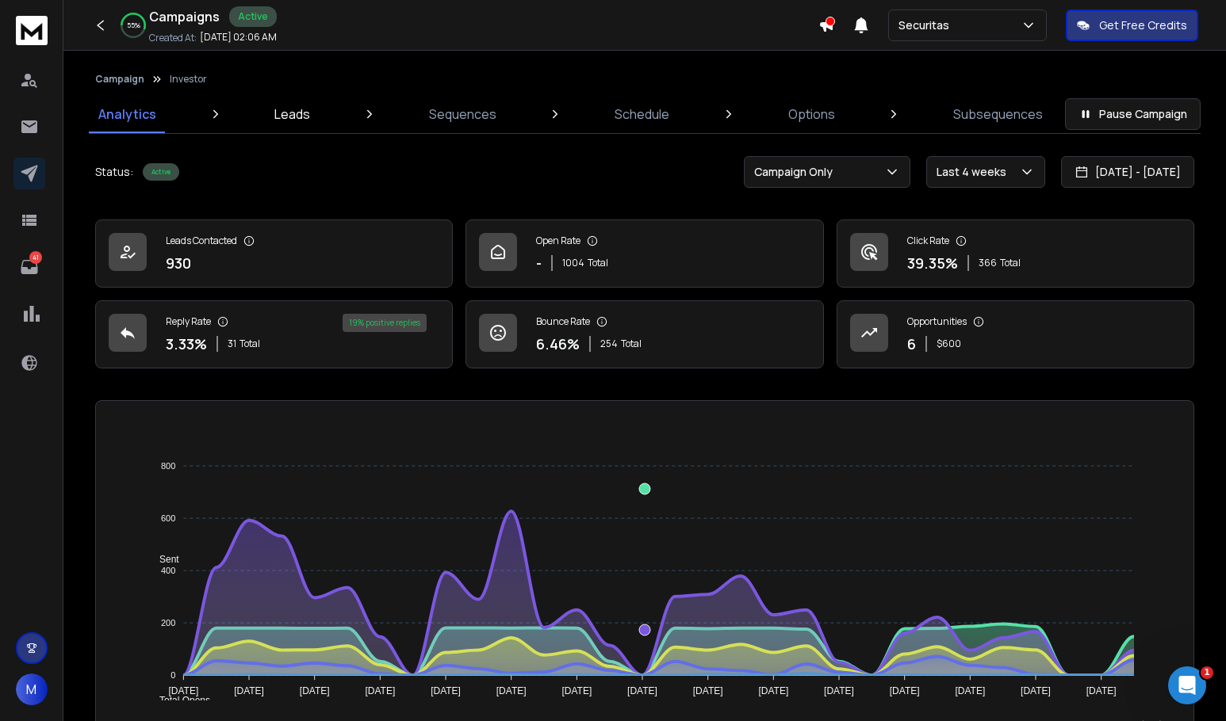 This screenshot has width=1226, height=721. What do you see at coordinates (936, 322) in the screenshot?
I see `p: Opportunities` at bounding box center [936, 322].